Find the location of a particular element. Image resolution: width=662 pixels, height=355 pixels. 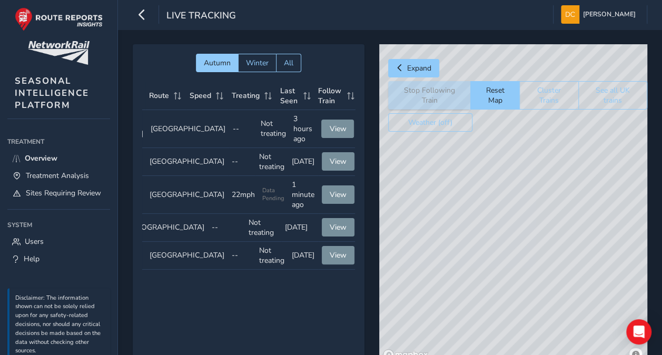

span: All is located at coordinates (289, 63).